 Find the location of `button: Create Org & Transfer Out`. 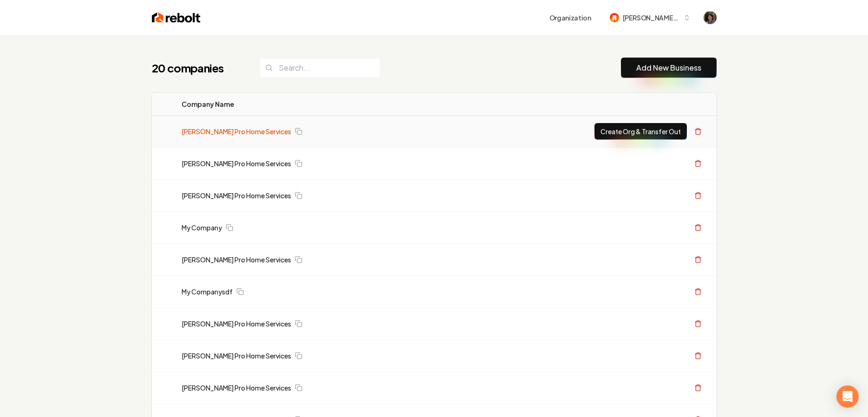

button: Create Org & Transfer Out is located at coordinates (640, 131).